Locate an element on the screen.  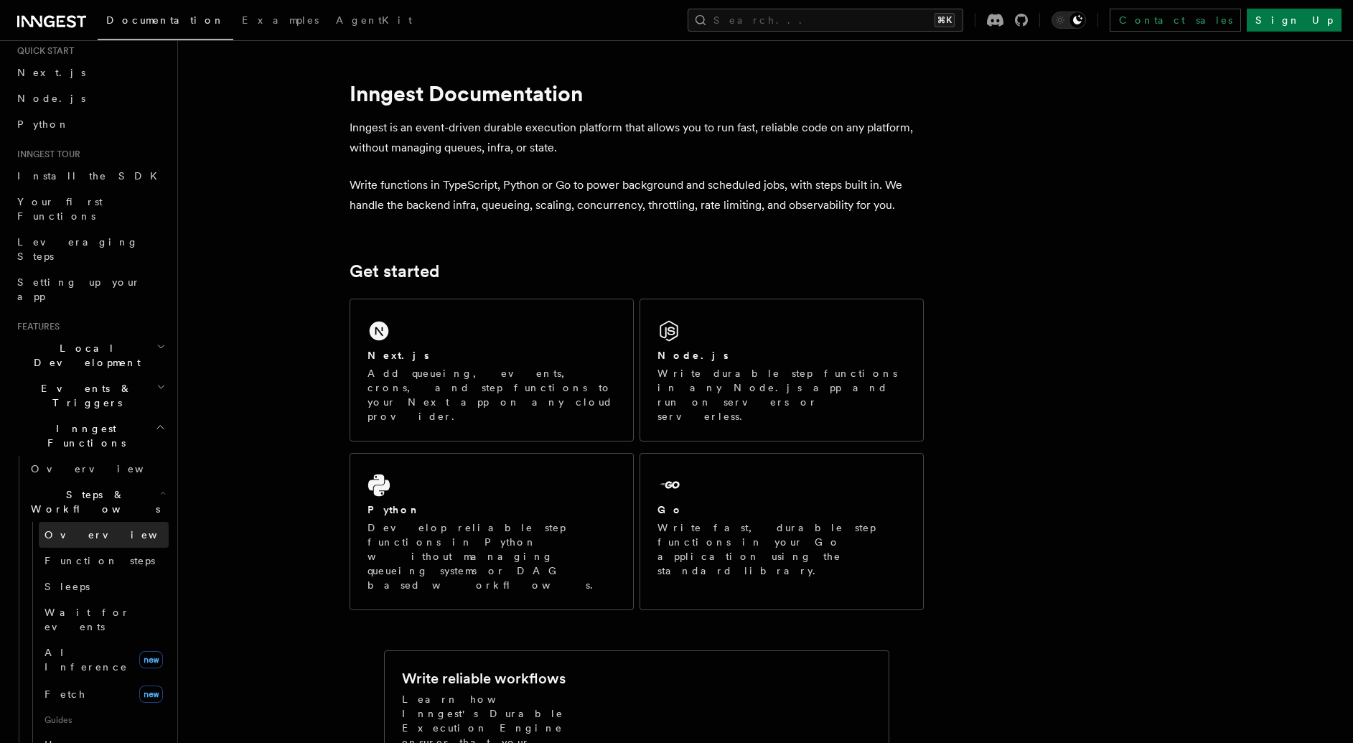
p: Develop reliable step functions in Python without managing queueing systems or DAG based workflows. is located at coordinates (492, 556).